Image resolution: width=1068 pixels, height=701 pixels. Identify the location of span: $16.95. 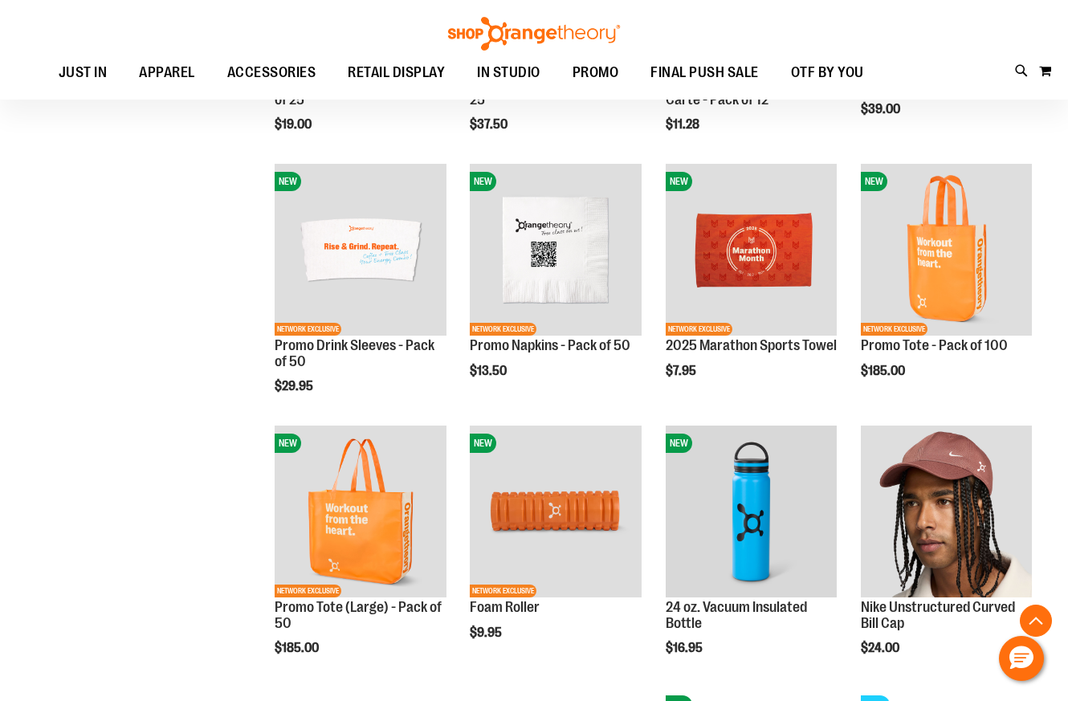
(685, 648).